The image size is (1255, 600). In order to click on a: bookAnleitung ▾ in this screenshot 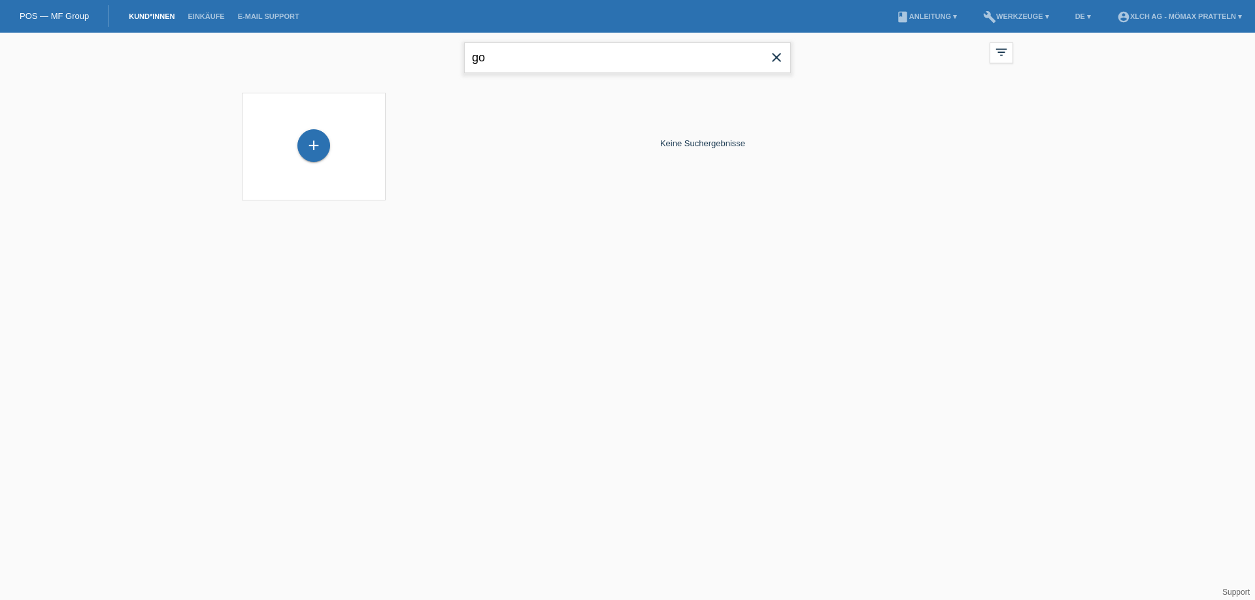, I will do `click(926, 16)`.